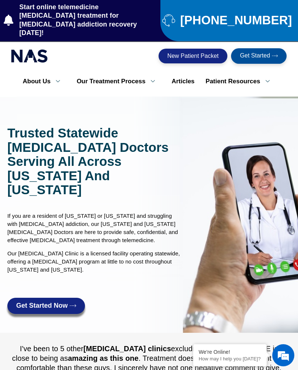 The width and height of the screenshot is (298, 370). What do you see at coordinates (72, 130) in the screenshot?
I see `span: We're online!` at bounding box center [72, 130].